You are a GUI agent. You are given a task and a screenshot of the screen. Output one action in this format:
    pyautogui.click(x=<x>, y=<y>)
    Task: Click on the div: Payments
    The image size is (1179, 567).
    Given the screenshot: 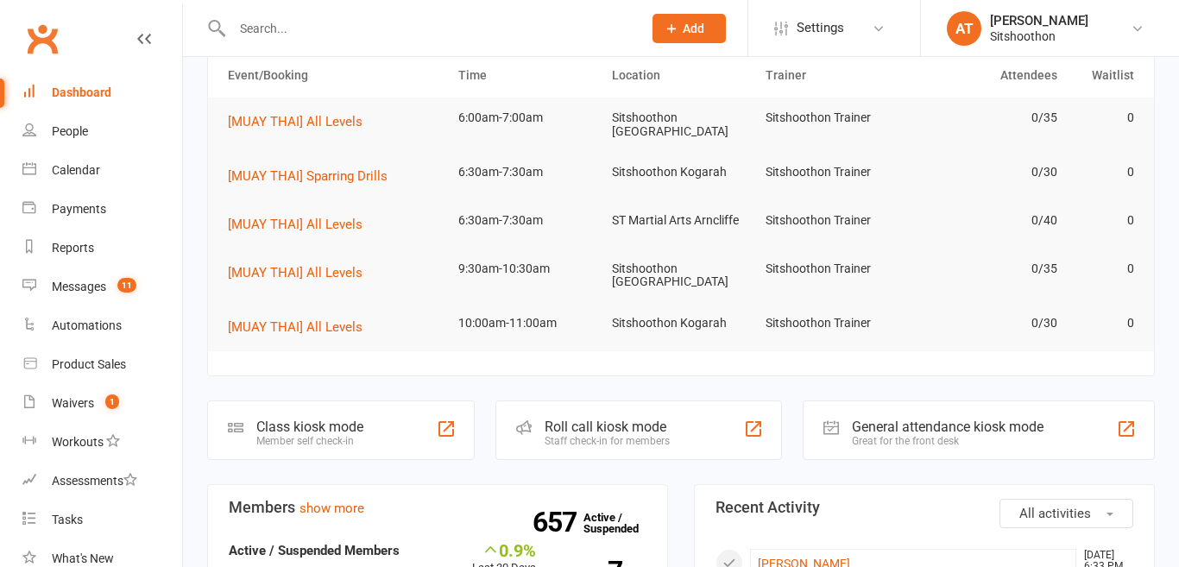 What is the action you would take?
    pyautogui.click(x=79, y=209)
    